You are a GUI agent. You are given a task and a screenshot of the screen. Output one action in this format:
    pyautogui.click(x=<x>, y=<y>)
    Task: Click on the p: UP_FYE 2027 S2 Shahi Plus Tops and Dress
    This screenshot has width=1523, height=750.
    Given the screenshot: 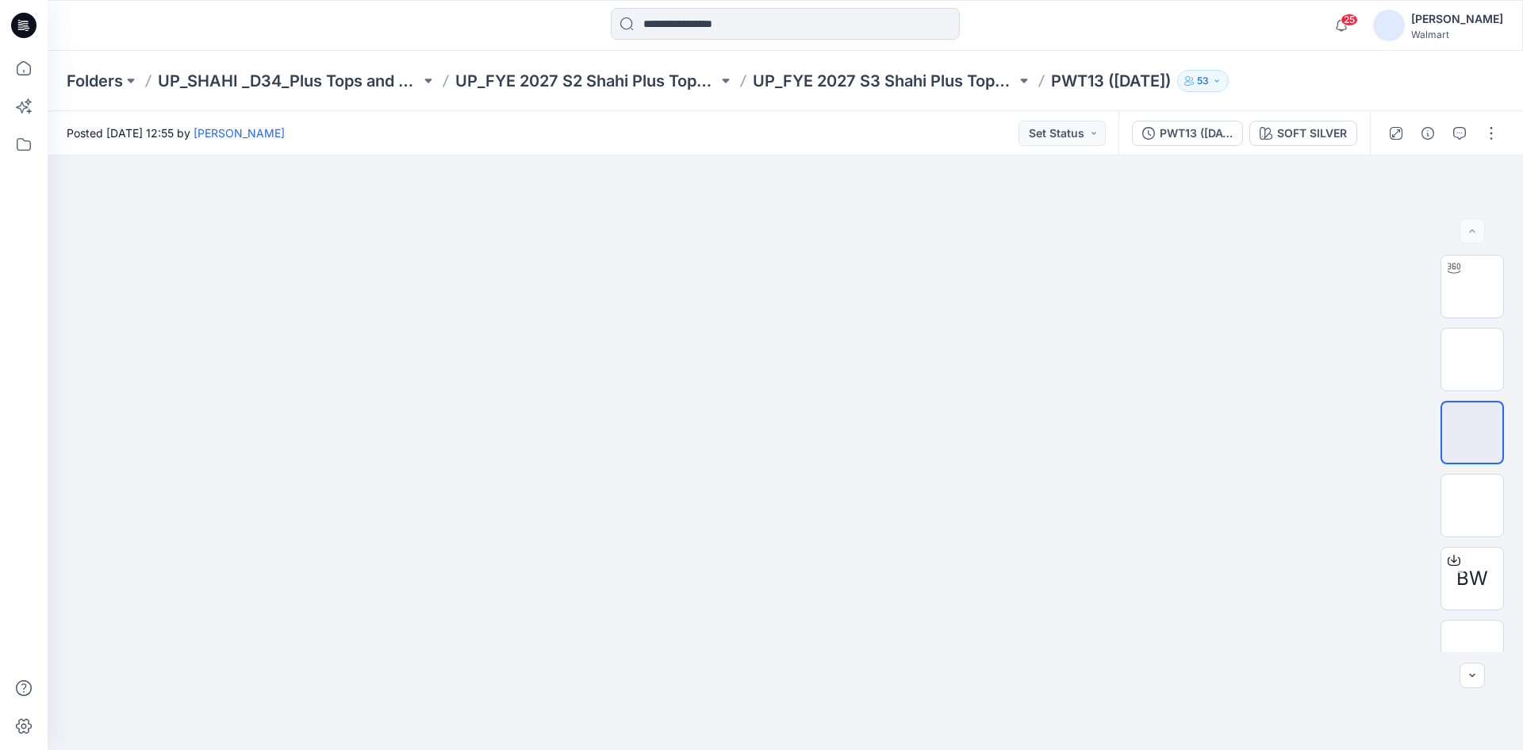 What is the action you would take?
    pyautogui.click(x=586, y=81)
    